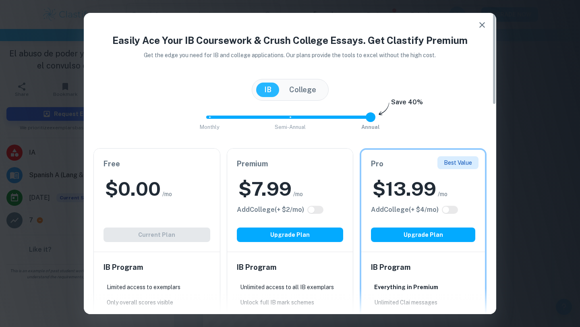 Image resolution: width=580 pixels, height=327 pixels. Describe the element at coordinates (287, 287) in the screenshot. I see `p: Unlimited access to all IB exemplars` at that location.